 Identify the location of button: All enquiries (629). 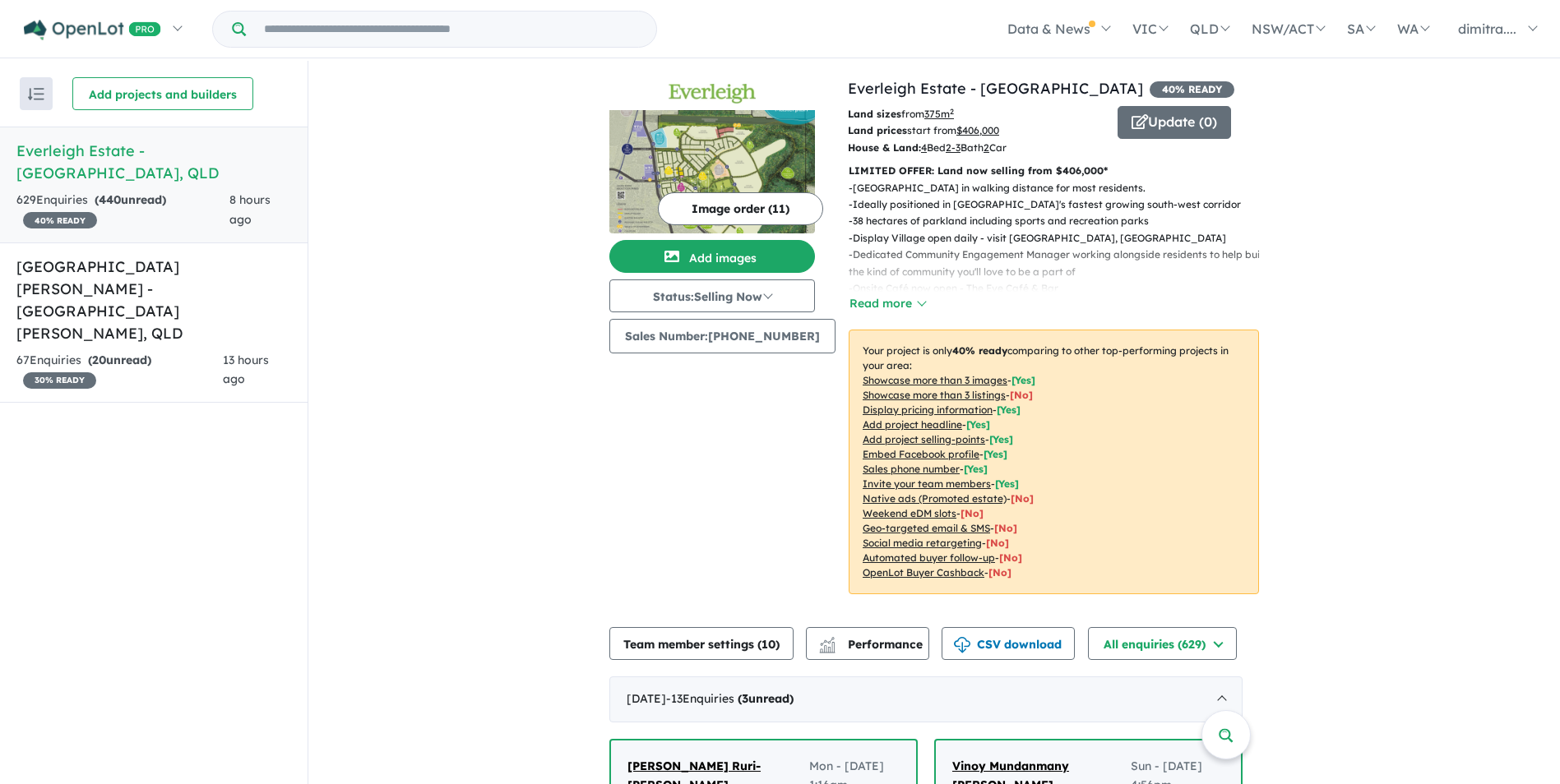
(1162, 643).